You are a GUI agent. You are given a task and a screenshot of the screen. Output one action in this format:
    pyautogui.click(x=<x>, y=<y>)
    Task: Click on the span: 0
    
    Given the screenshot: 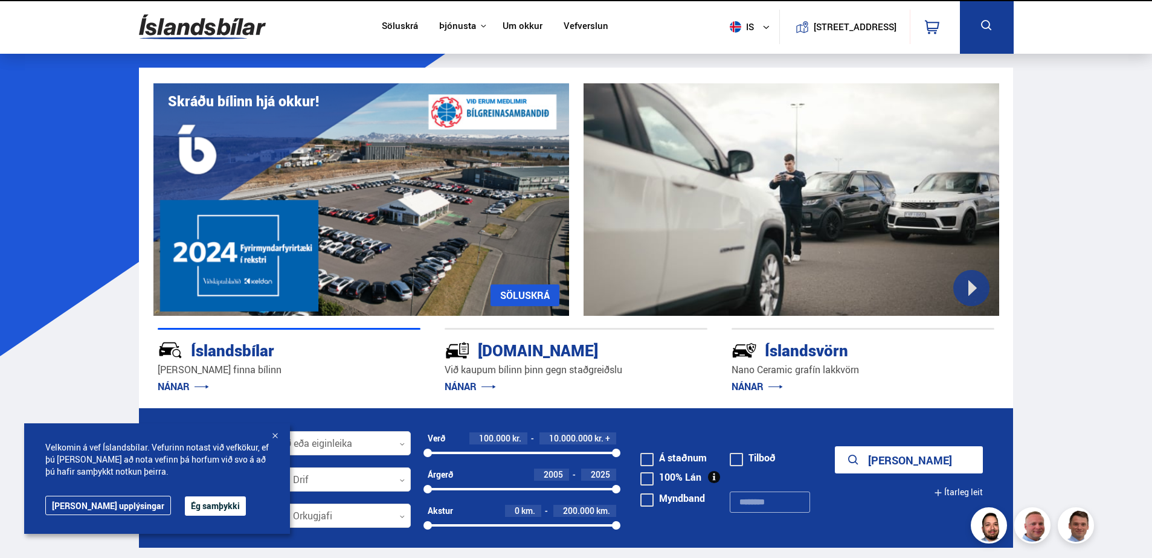 What is the action you would take?
    pyautogui.click(x=517, y=511)
    